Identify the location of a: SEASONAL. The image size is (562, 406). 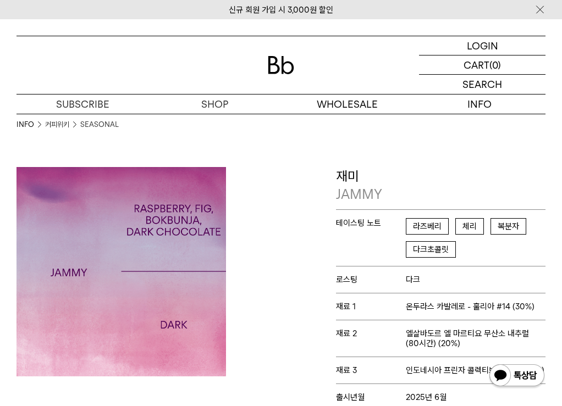
(99, 125).